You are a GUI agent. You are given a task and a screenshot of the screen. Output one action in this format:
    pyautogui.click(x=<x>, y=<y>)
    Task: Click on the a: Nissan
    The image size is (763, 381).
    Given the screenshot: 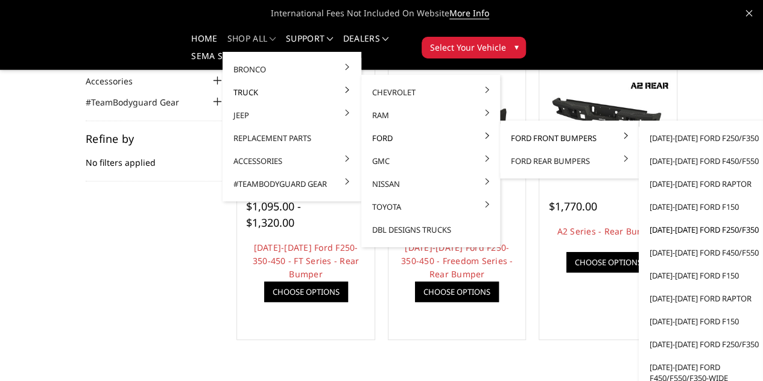 What is the action you would take?
    pyautogui.click(x=431, y=184)
    